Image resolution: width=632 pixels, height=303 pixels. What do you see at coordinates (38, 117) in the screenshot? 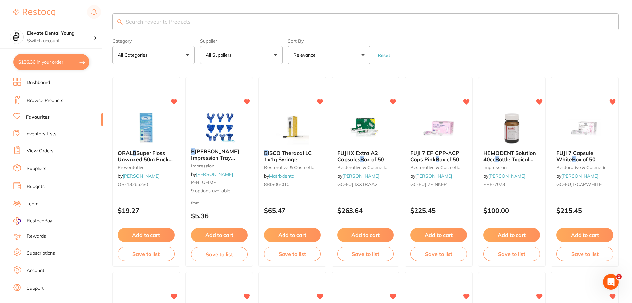
I see `a: Favourites` at bounding box center [38, 117].